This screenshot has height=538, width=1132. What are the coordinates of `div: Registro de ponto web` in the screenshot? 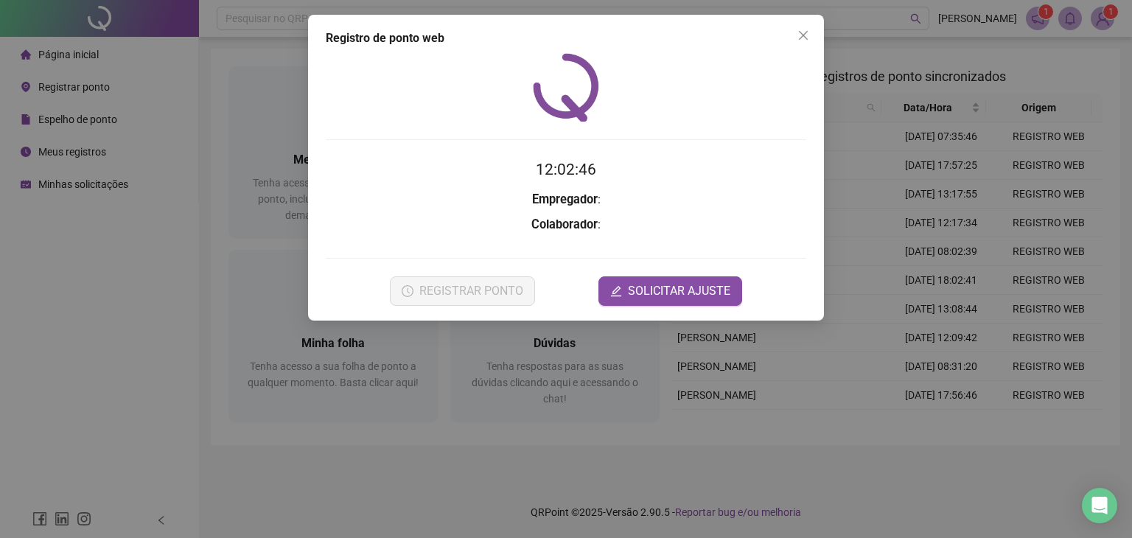 It's located at (566, 38).